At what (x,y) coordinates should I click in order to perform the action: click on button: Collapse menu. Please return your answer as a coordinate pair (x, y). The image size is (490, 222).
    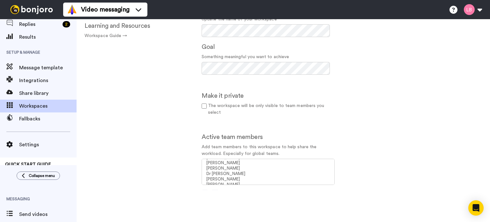
    Looking at the image, I should click on (38, 175).